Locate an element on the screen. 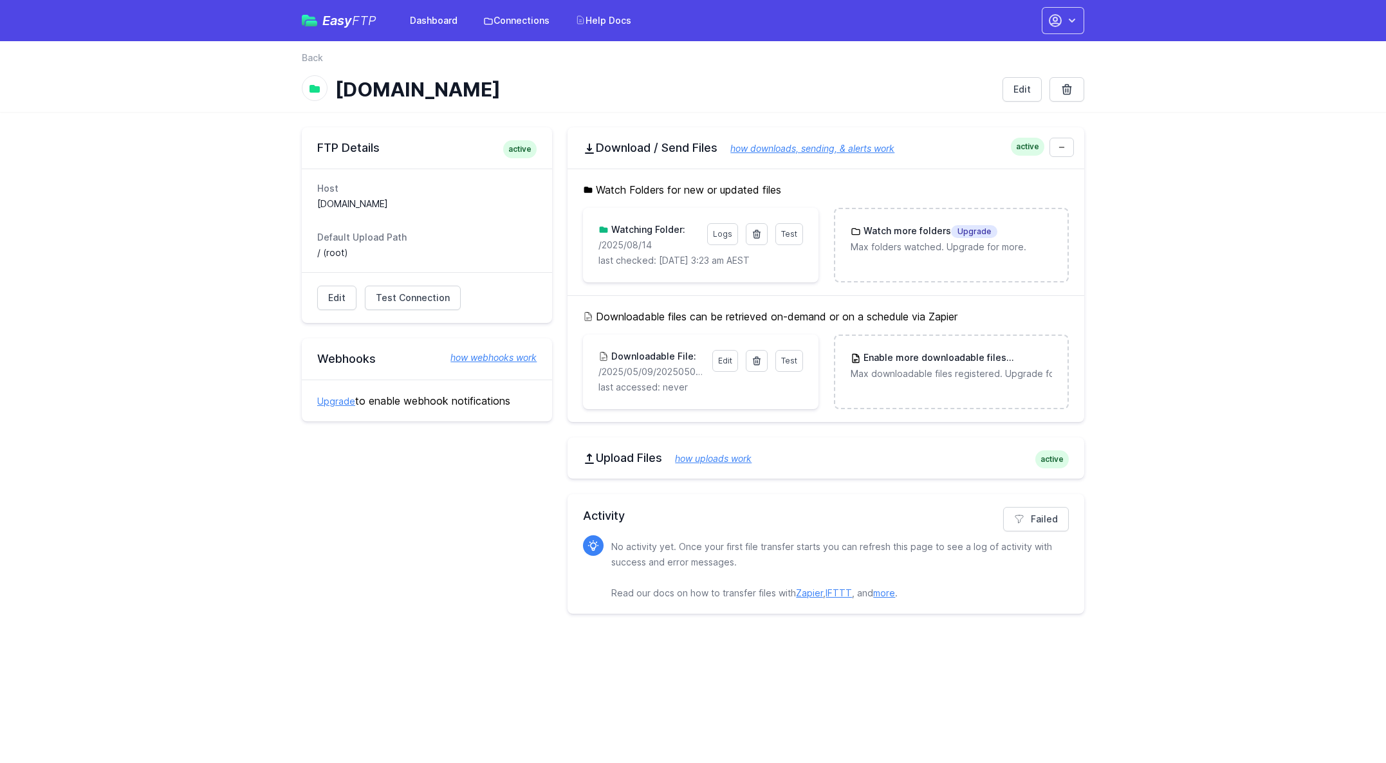 Image resolution: width=1386 pixels, height=763 pixels. span: Test Connection is located at coordinates (413, 298).